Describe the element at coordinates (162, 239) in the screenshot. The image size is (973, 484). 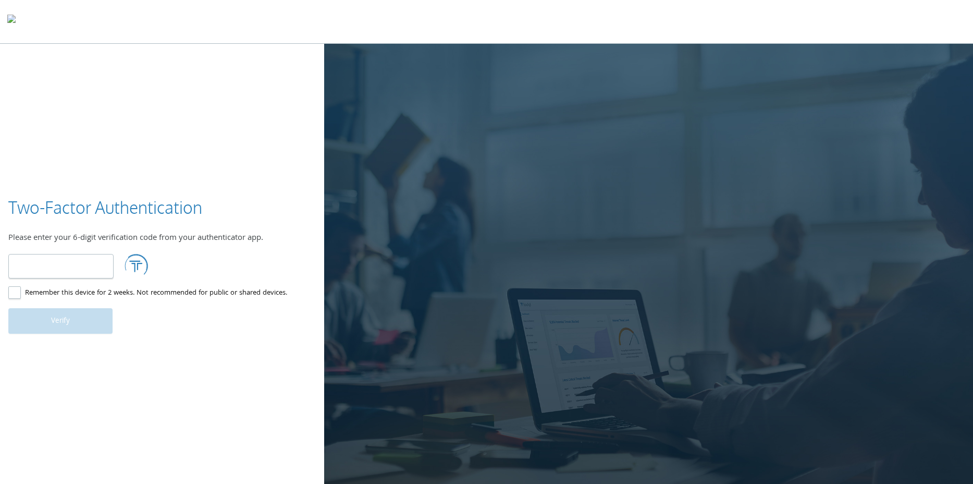
I see `div: Please enter your 6-digit verification code from your authenticator app.` at that location.